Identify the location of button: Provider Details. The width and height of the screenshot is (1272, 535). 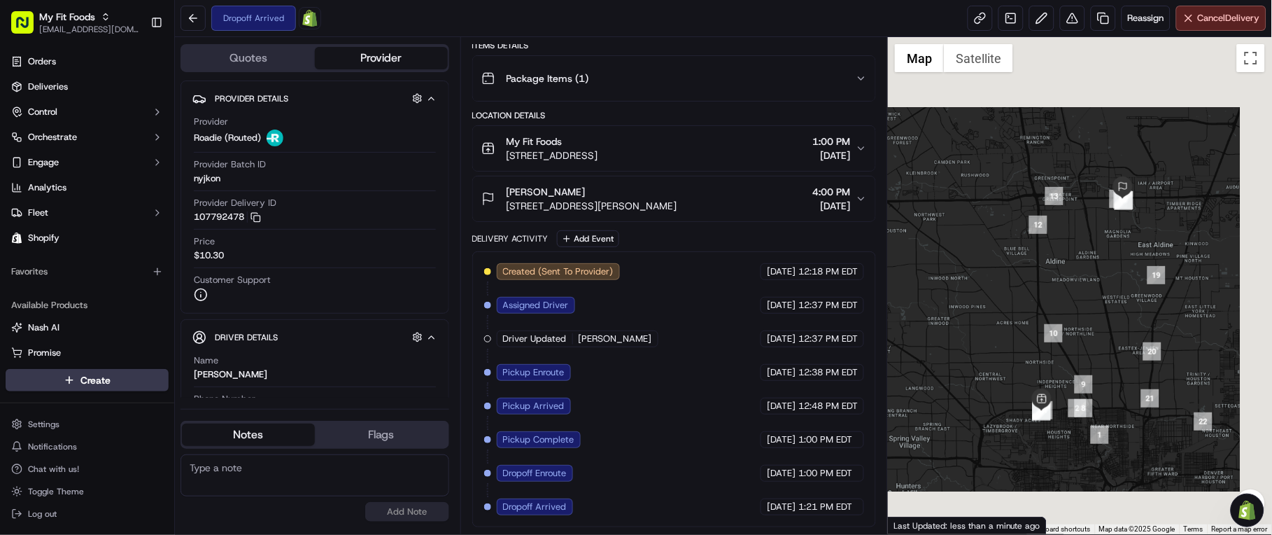
(315, 98).